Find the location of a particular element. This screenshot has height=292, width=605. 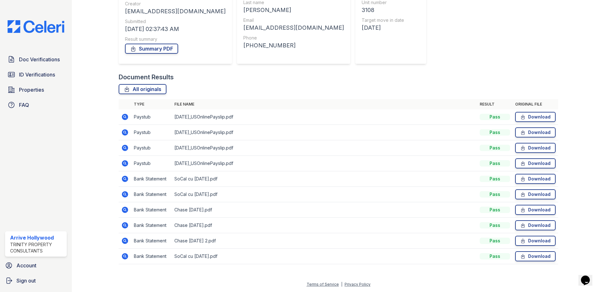

a: Doc Verifications is located at coordinates (36, 59).